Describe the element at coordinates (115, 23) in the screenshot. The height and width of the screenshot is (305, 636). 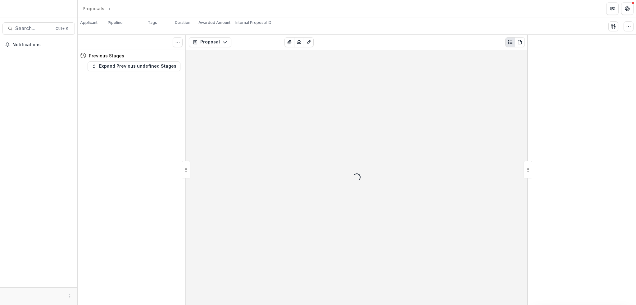
I see `p: Pipeline` at that location.